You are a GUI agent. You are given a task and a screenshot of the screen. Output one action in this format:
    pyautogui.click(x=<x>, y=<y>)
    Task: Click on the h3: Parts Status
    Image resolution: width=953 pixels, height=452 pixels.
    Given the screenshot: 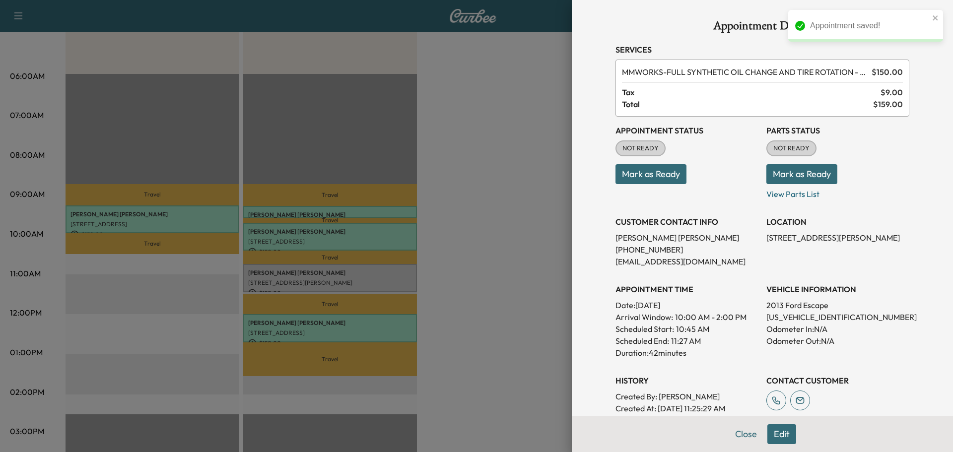 What is the action you would take?
    pyautogui.click(x=838, y=131)
    